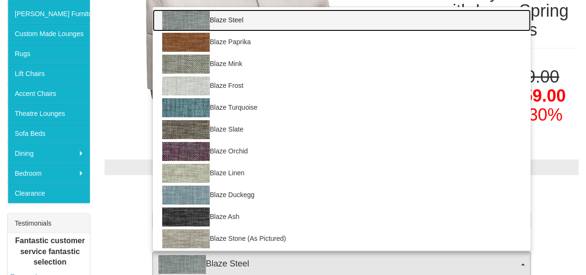  I want to click on a: Rugs, so click(48, 54).